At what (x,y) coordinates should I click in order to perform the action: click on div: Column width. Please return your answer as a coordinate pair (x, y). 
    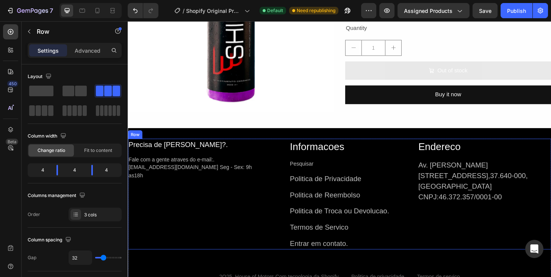
    Looking at the image, I should click on (48, 136).